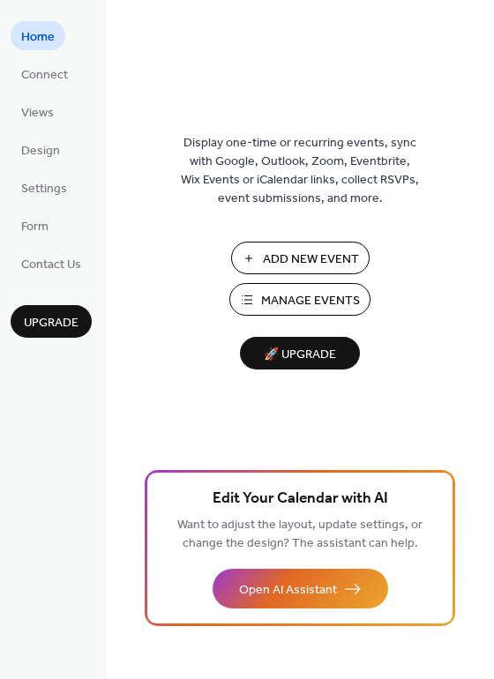 Image resolution: width=494 pixels, height=679 pixels. I want to click on a: Views, so click(37, 111).